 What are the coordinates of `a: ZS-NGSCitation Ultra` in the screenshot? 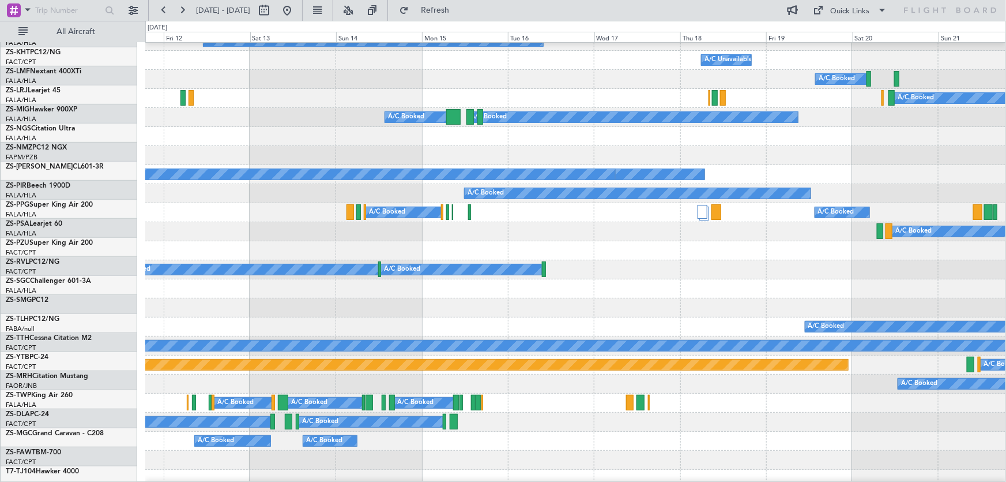 It's located at (40, 129).